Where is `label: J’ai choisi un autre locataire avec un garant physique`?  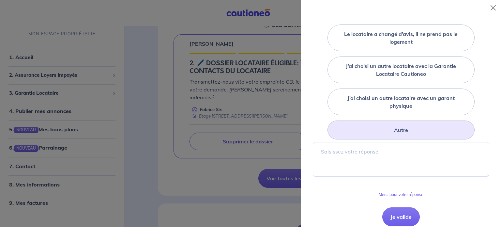
label: J’ai choisi un autre locataire avec un garant physique is located at coordinates (401, 102).